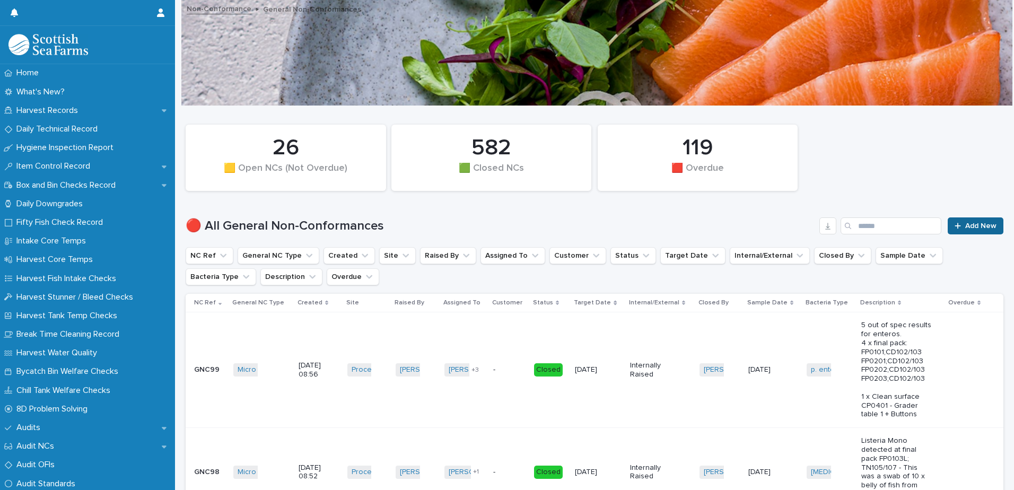  Describe the element at coordinates (962, 303) in the screenshot. I see `p: Overdue` at that location.